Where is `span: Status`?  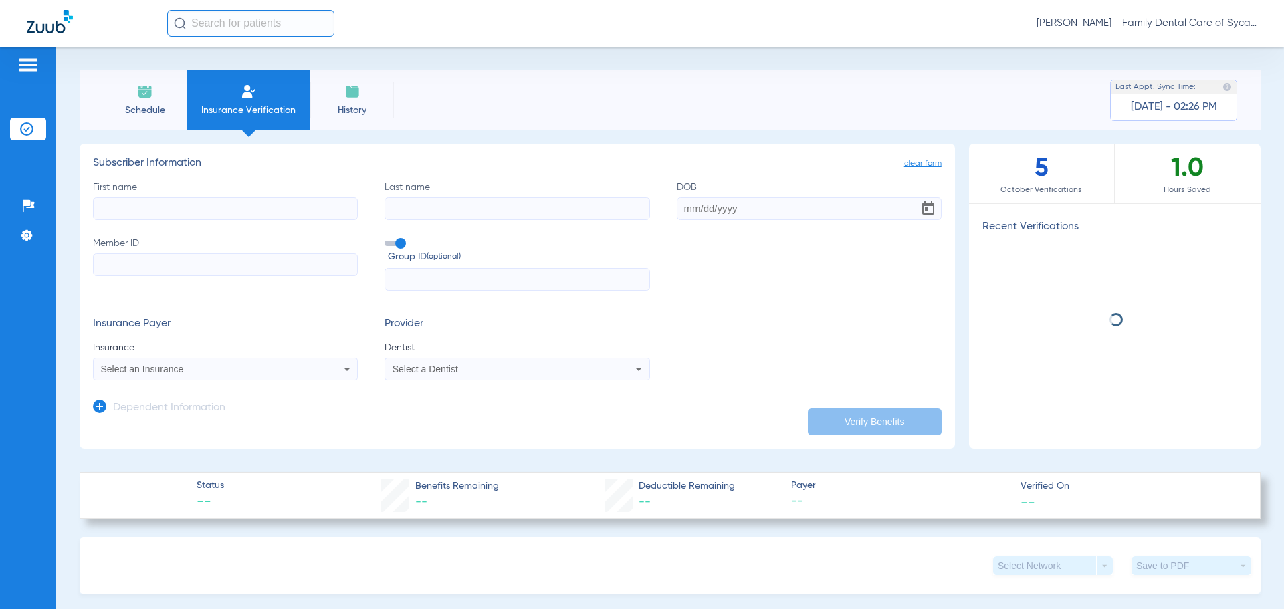
span: Status is located at coordinates (210, 486).